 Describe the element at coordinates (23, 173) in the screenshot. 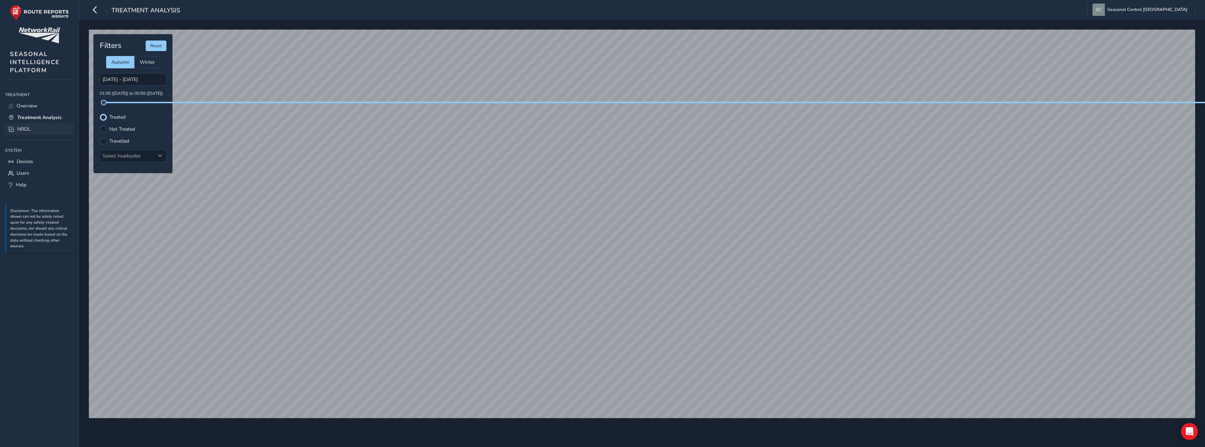

I see `span: Users` at that location.